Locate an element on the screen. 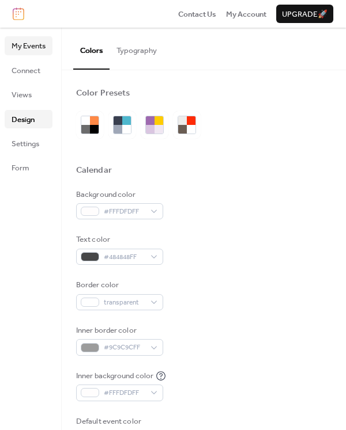  span: Views is located at coordinates (21, 95).